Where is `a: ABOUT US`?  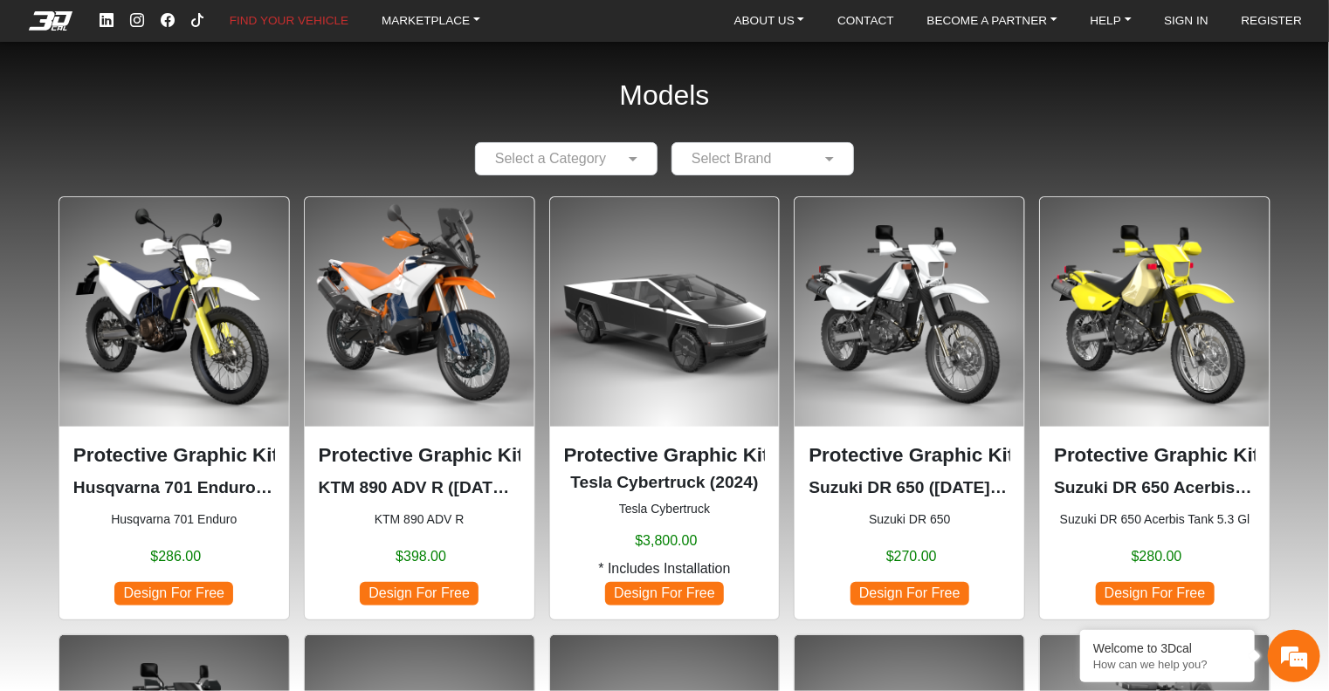 a: ABOUT US is located at coordinates (769, 21).